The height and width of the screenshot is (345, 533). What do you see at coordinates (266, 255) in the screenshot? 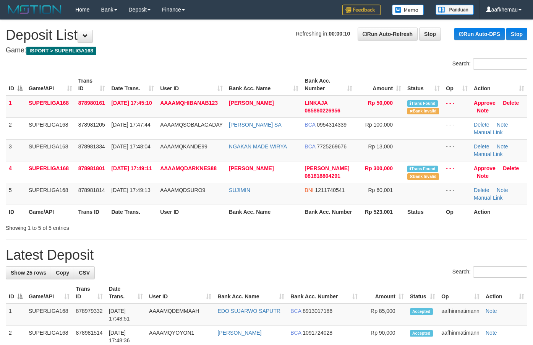
I see `h1: Latest Deposit` at bounding box center [266, 255].